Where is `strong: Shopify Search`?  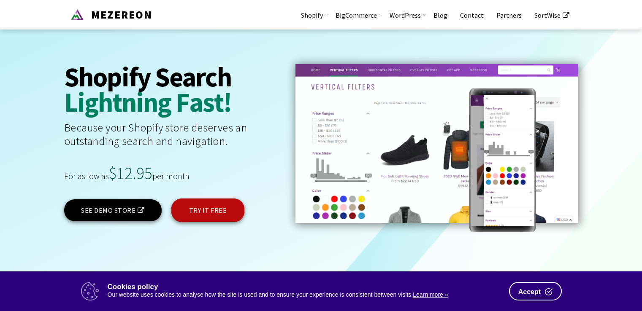 strong: Shopify Search is located at coordinates (150, 77).